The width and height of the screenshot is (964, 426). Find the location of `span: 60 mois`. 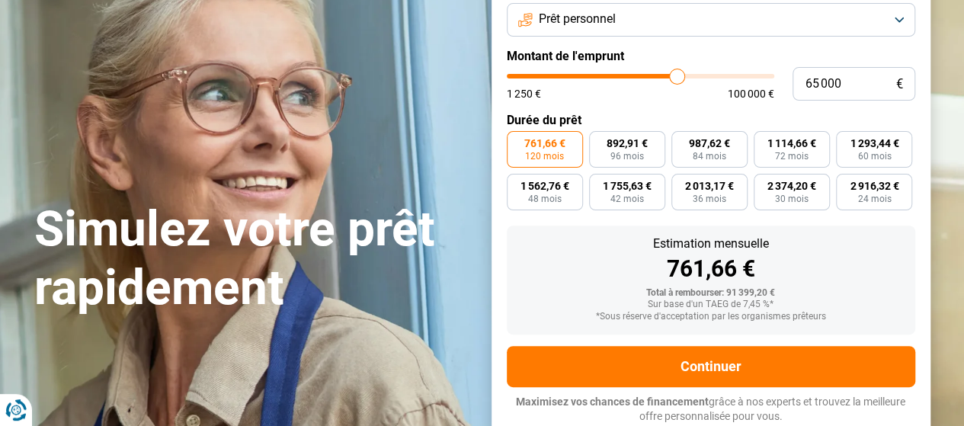

span: 60 mois is located at coordinates (874, 156).